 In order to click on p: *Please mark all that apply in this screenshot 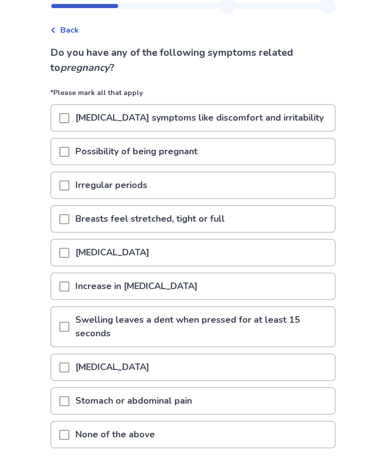, I will do `click(193, 96)`.